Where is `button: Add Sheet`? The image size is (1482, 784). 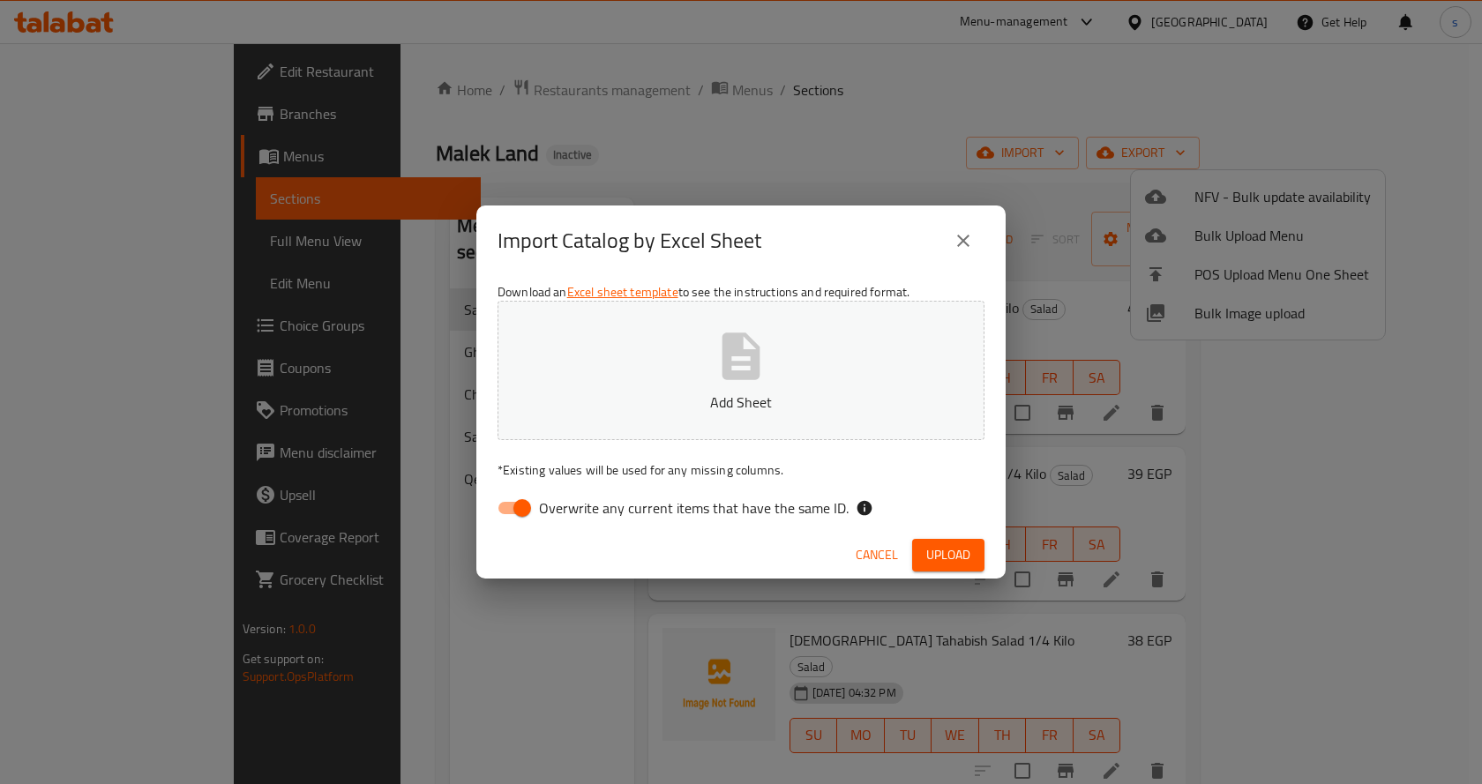 button: Add Sheet is located at coordinates (741, 371).